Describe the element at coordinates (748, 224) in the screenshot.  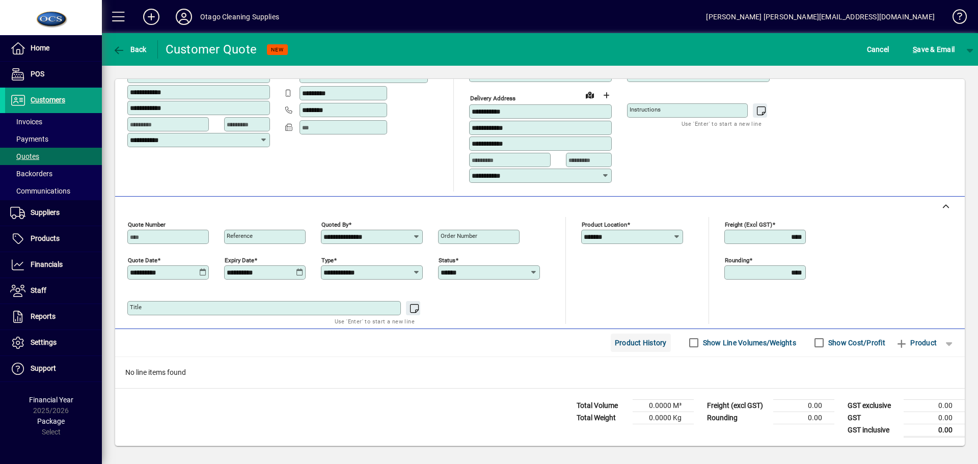
I see `mat-label: Freight (excl GST)` at that location.